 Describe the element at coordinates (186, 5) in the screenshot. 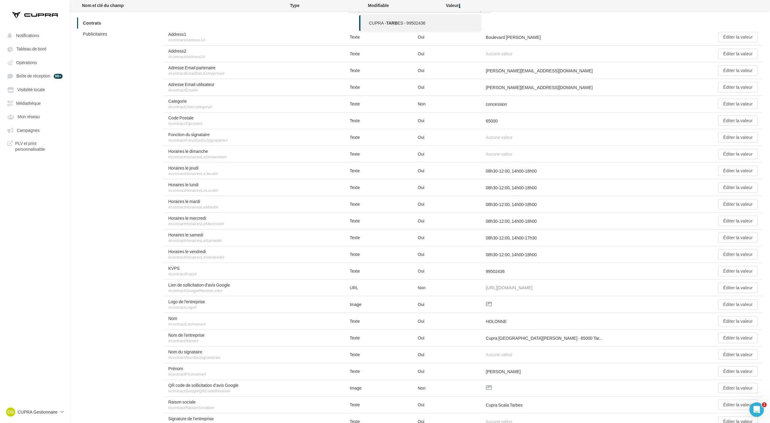

I see `div: Nom et clé du champ` at that location.